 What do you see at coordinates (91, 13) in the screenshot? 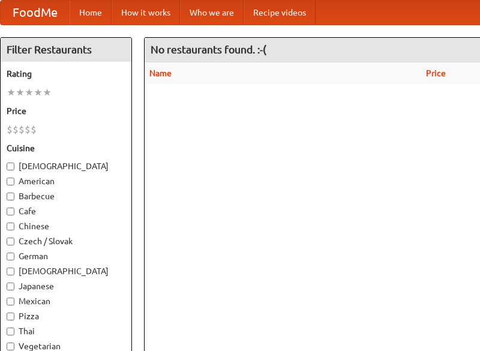
I see `a: Home` at bounding box center [91, 13].